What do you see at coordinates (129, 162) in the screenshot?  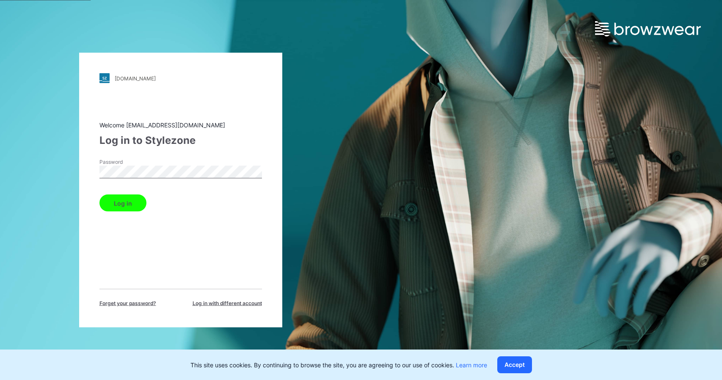 I see `label: Password` at bounding box center [129, 162].